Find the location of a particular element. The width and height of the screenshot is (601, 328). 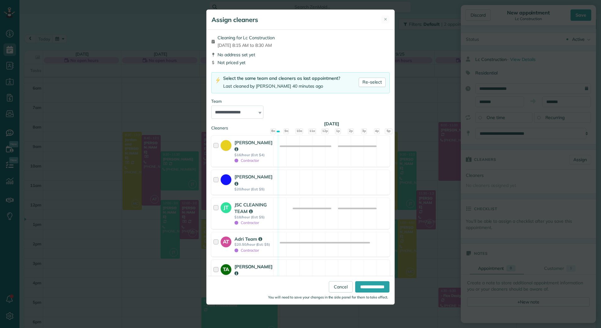

div: No address set yet is located at coordinates (301, 55).